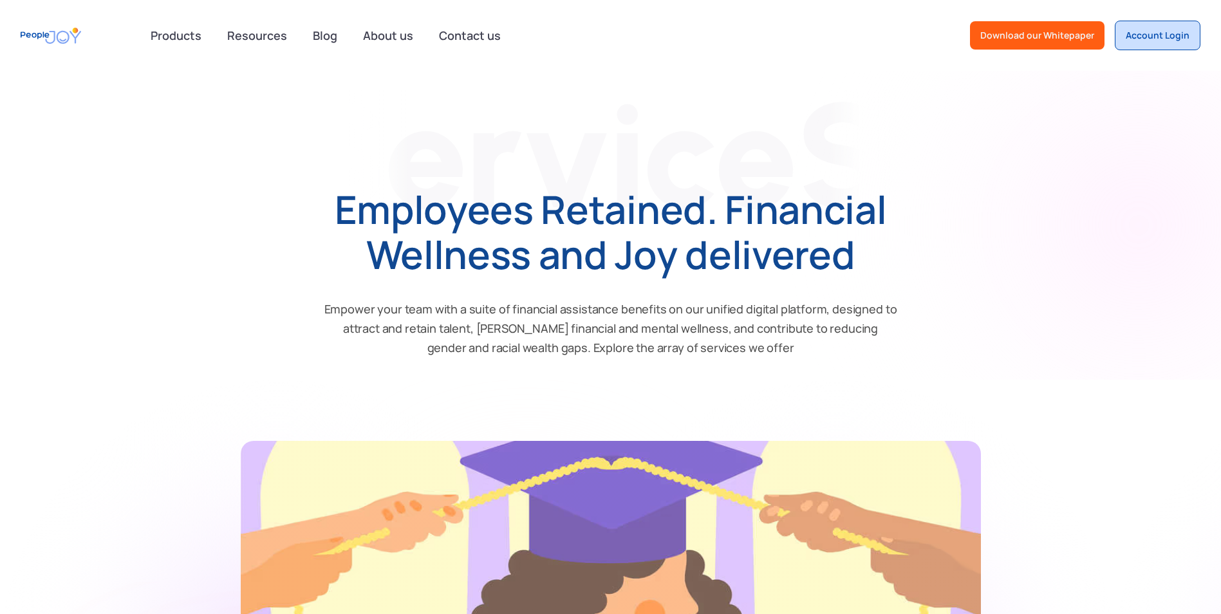 Image resolution: width=1221 pixels, height=614 pixels. Describe the element at coordinates (610, 320) in the screenshot. I see `p: Empower your team with a suite of financial assistance benefits on our unified digital platform, ...` at that location.